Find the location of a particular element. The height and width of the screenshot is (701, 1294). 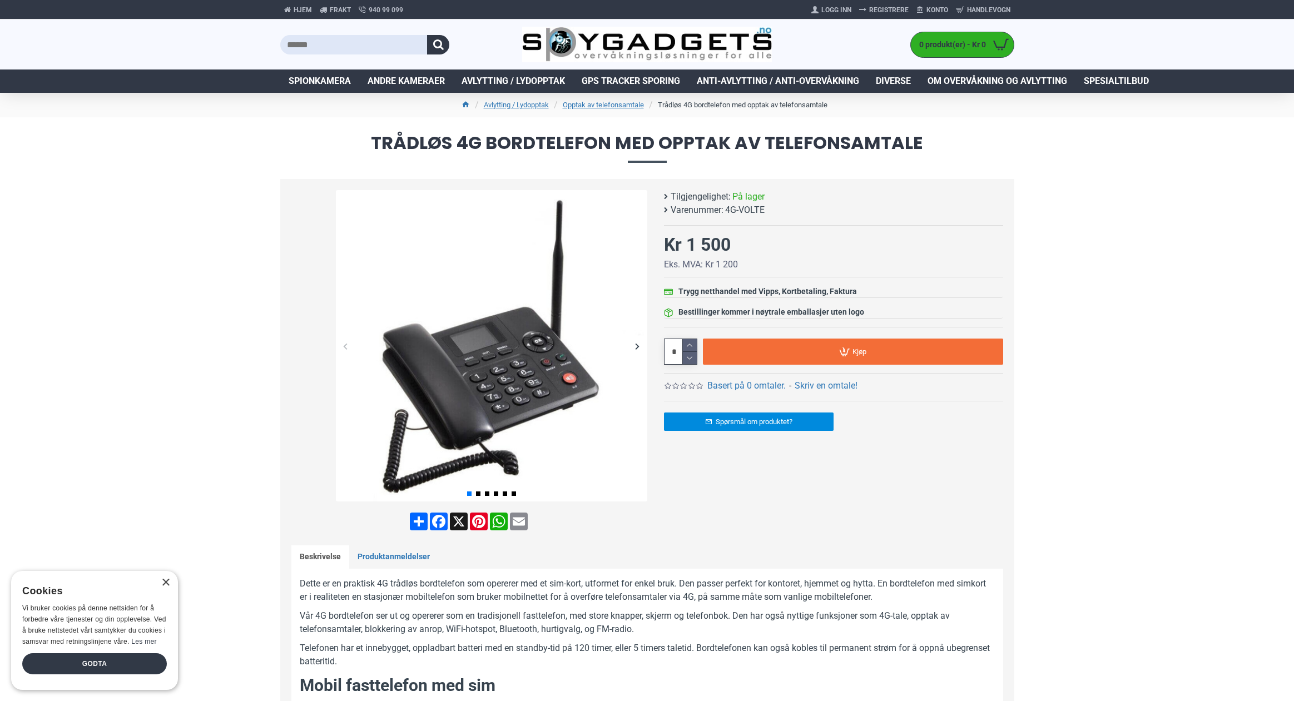

span: Logg Inn is located at coordinates (836, 10).